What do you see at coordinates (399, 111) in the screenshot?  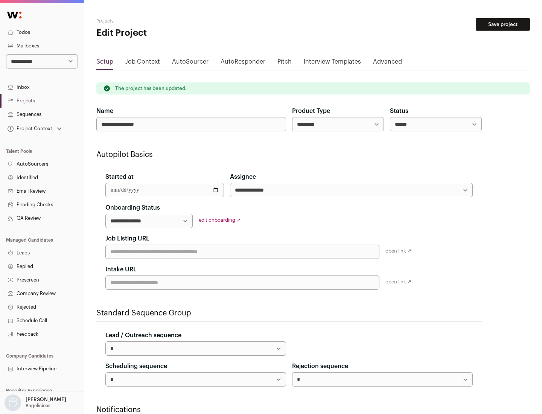 I see `label: Status` at bounding box center [399, 111].